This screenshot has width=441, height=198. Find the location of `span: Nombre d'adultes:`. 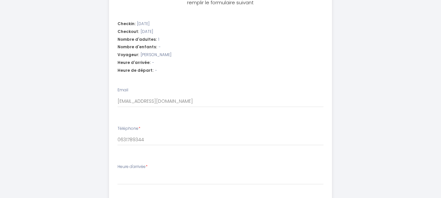

span: Nombre d'adultes: is located at coordinates (137, 40).